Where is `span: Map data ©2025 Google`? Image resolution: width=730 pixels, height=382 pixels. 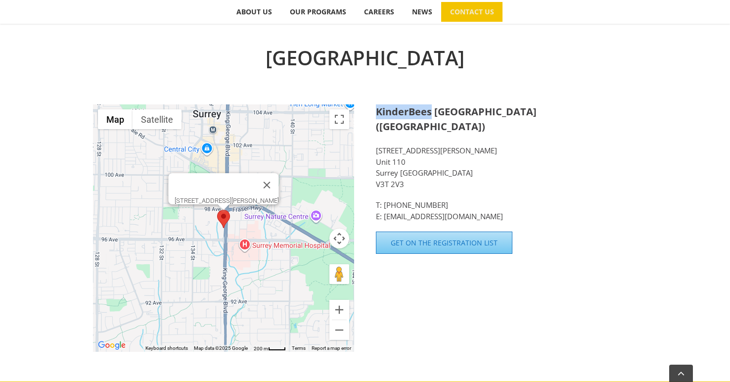 span: Map data ©2025 Google is located at coordinates (221, 348).